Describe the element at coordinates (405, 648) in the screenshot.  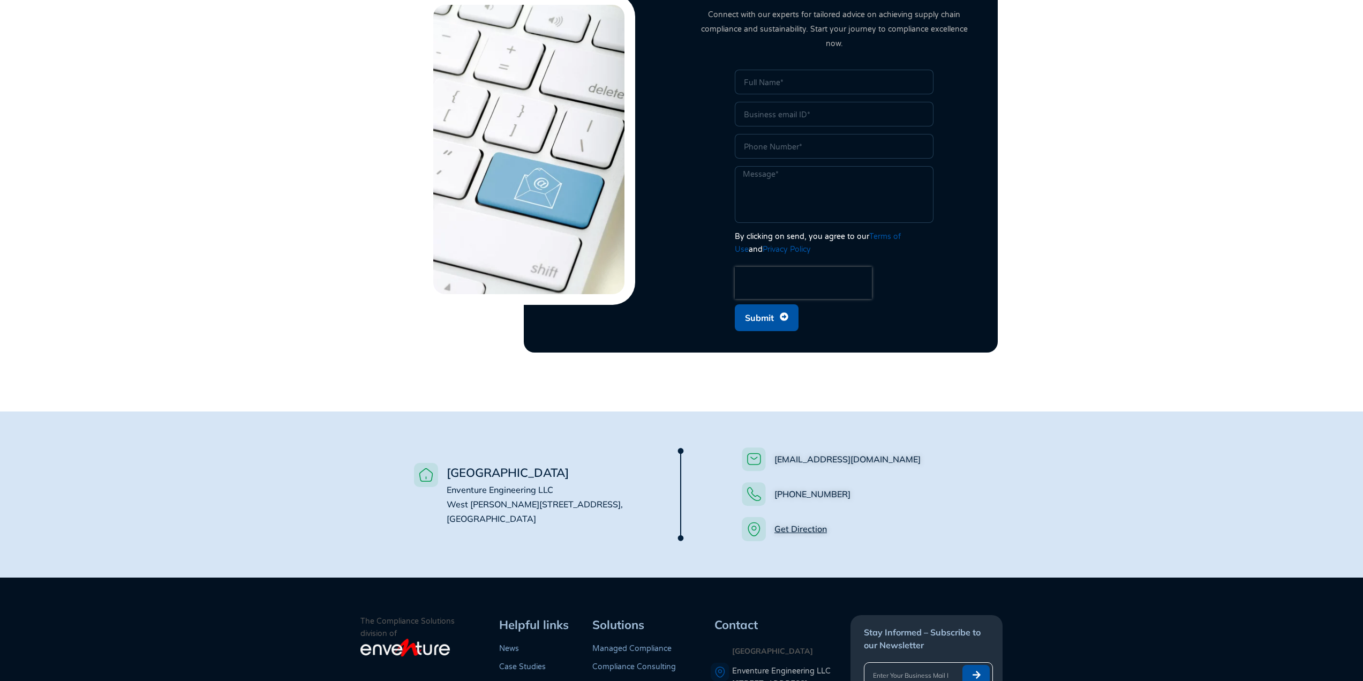
I see `img: enventure-light-logo_s` at that location.